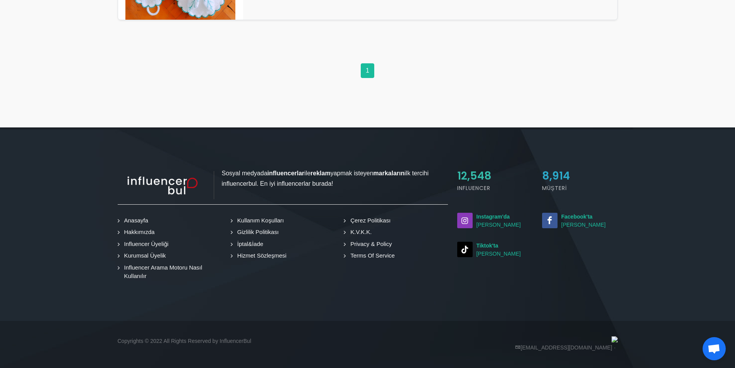 The image size is (735, 368). What do you see at coordinates (145, 244) in the screenshot?
I see `a: Influencer Üyeliği` at bounding box center [145, 244].